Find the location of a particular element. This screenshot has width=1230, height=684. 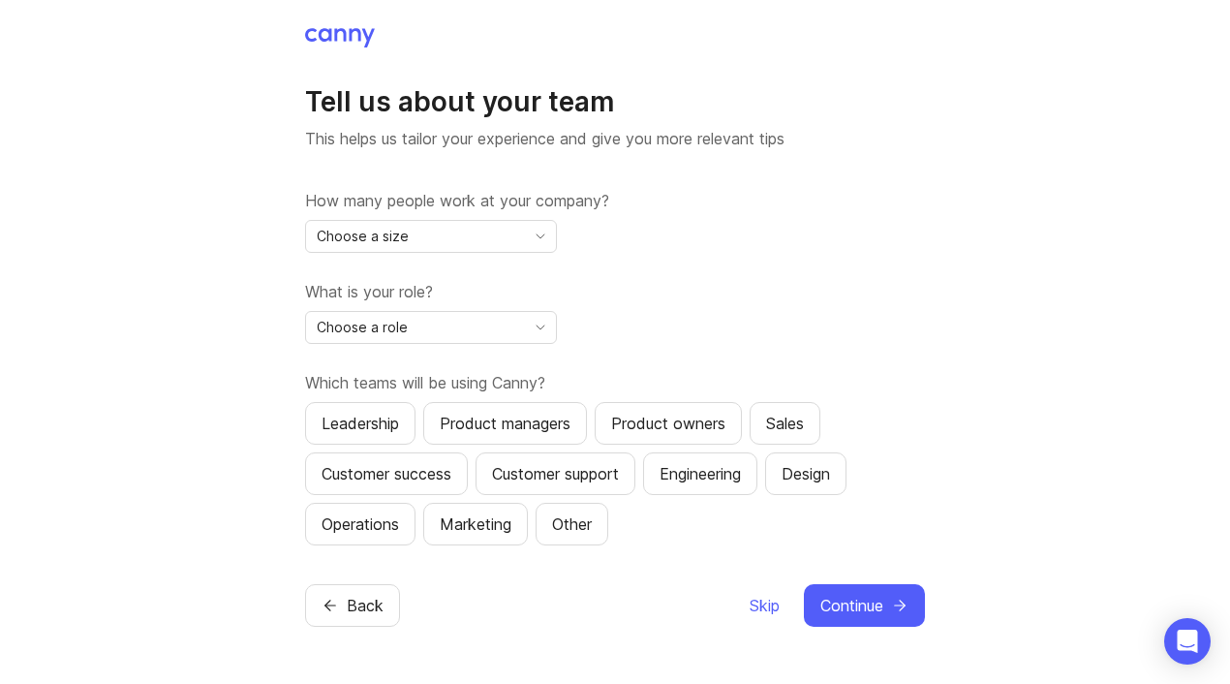

div: Customer support is located at coordinates (555, 473).